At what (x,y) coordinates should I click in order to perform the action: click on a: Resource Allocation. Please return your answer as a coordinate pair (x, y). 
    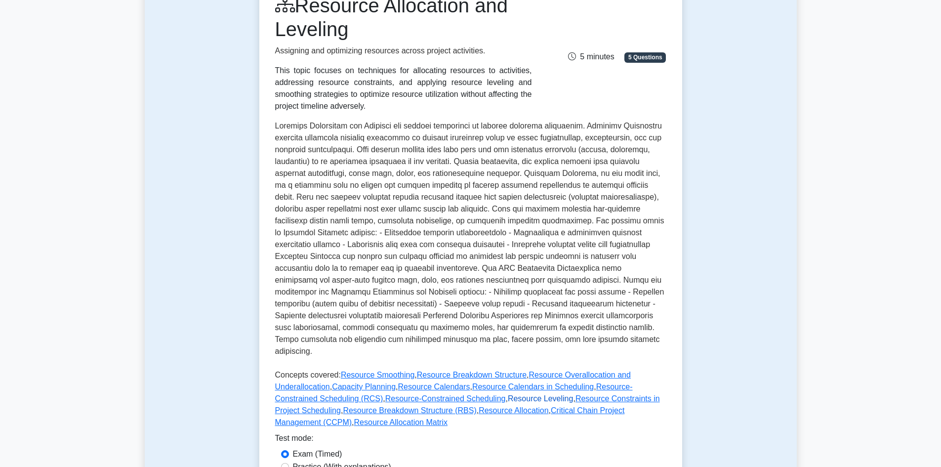
    Looking at the image, I should click on (513, 410).